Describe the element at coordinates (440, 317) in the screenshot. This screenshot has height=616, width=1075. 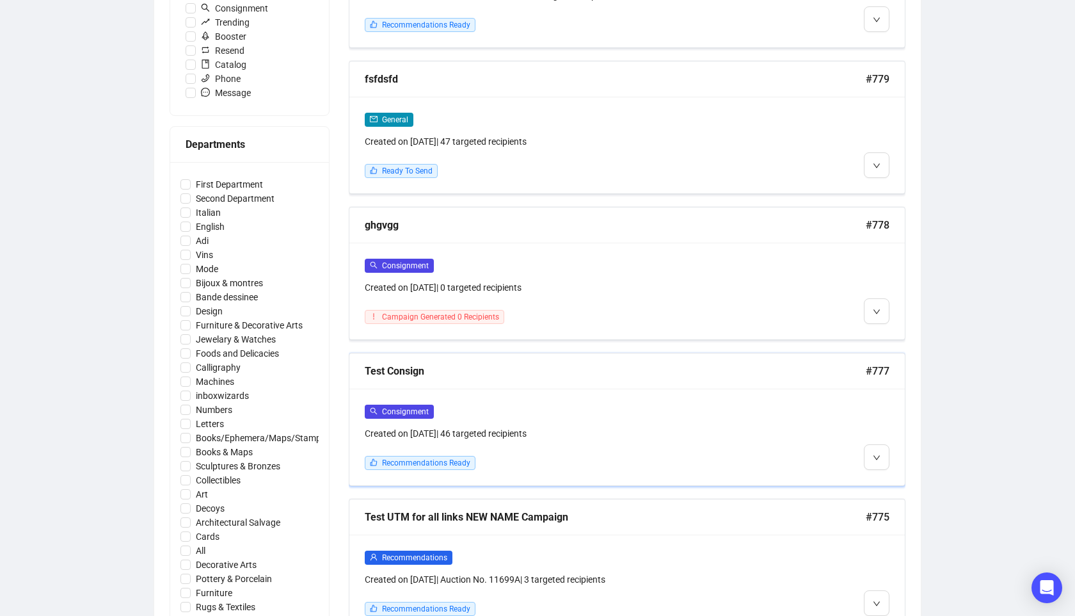
I see `span: Campaign Generated 0 Recipients` at that location.